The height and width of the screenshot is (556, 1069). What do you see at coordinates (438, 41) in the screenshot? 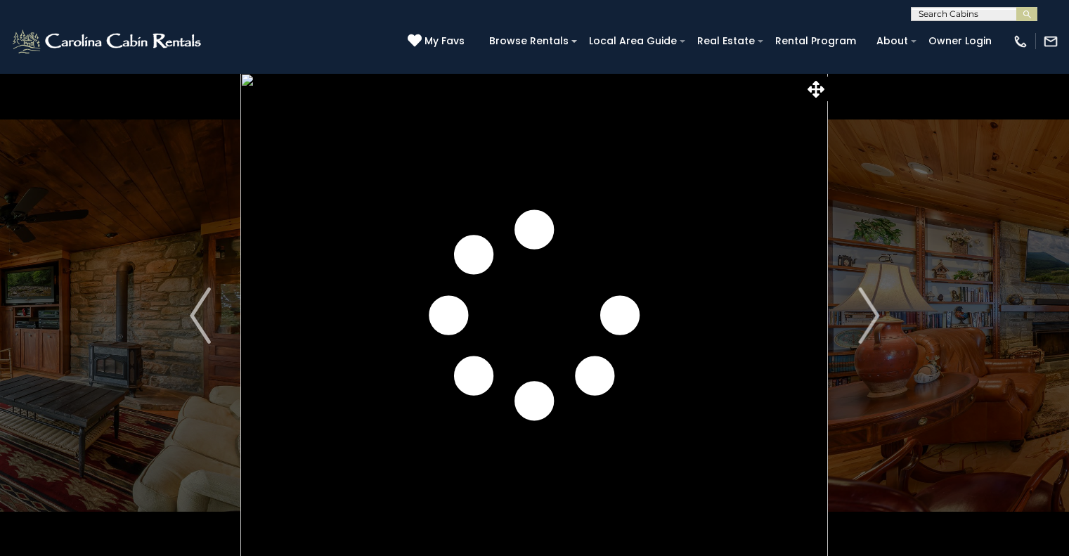
I see `a: My Favs` at bounding box center [438, 41].